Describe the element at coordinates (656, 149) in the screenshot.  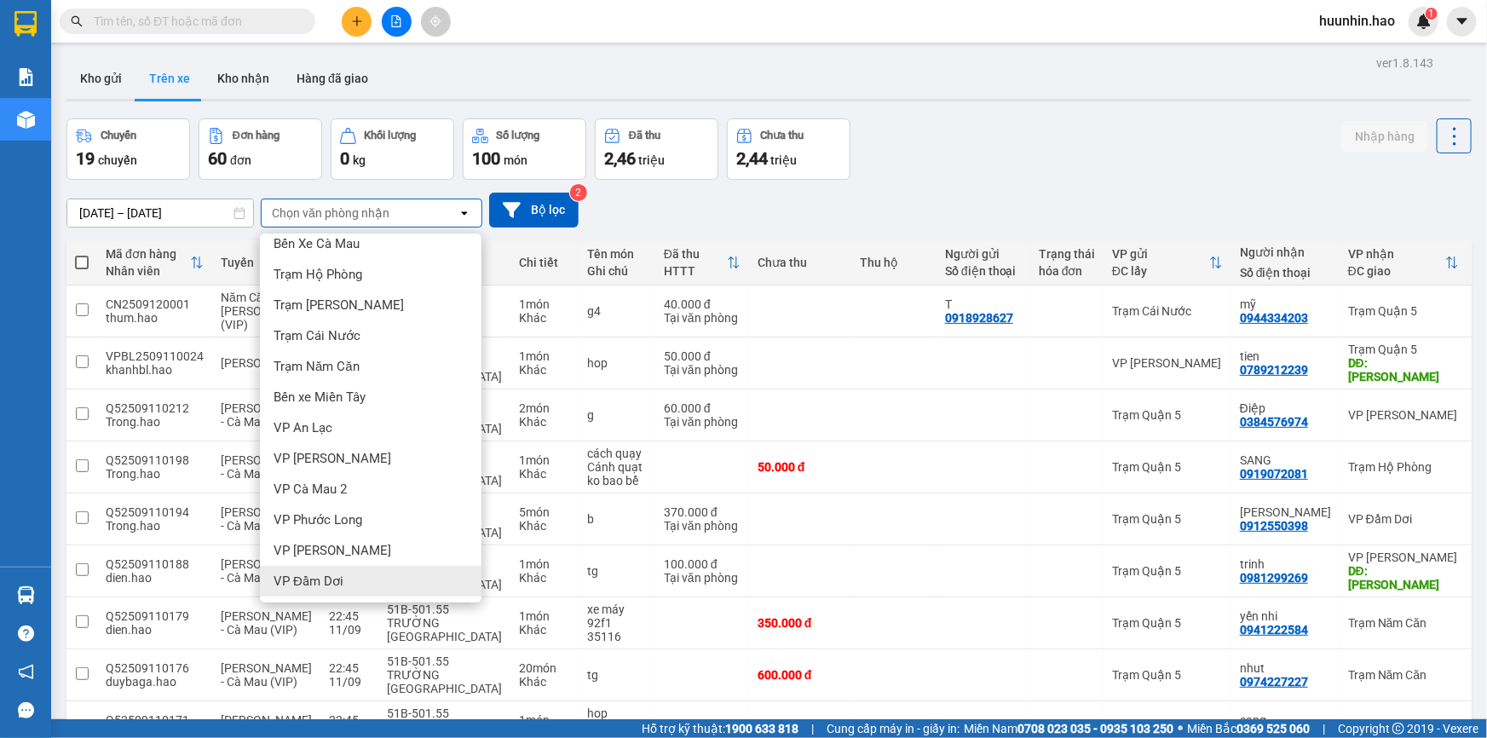
I see `button: Đã thu2,46 triệu` at that location.